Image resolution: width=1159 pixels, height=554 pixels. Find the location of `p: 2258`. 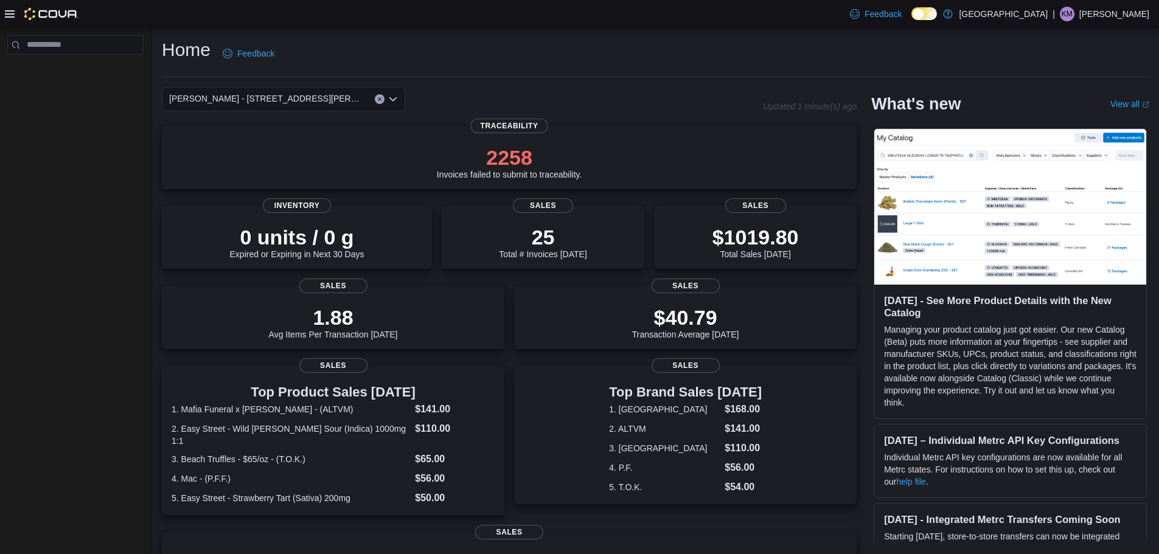

p: 2258 is located at coordinates (509, 158).